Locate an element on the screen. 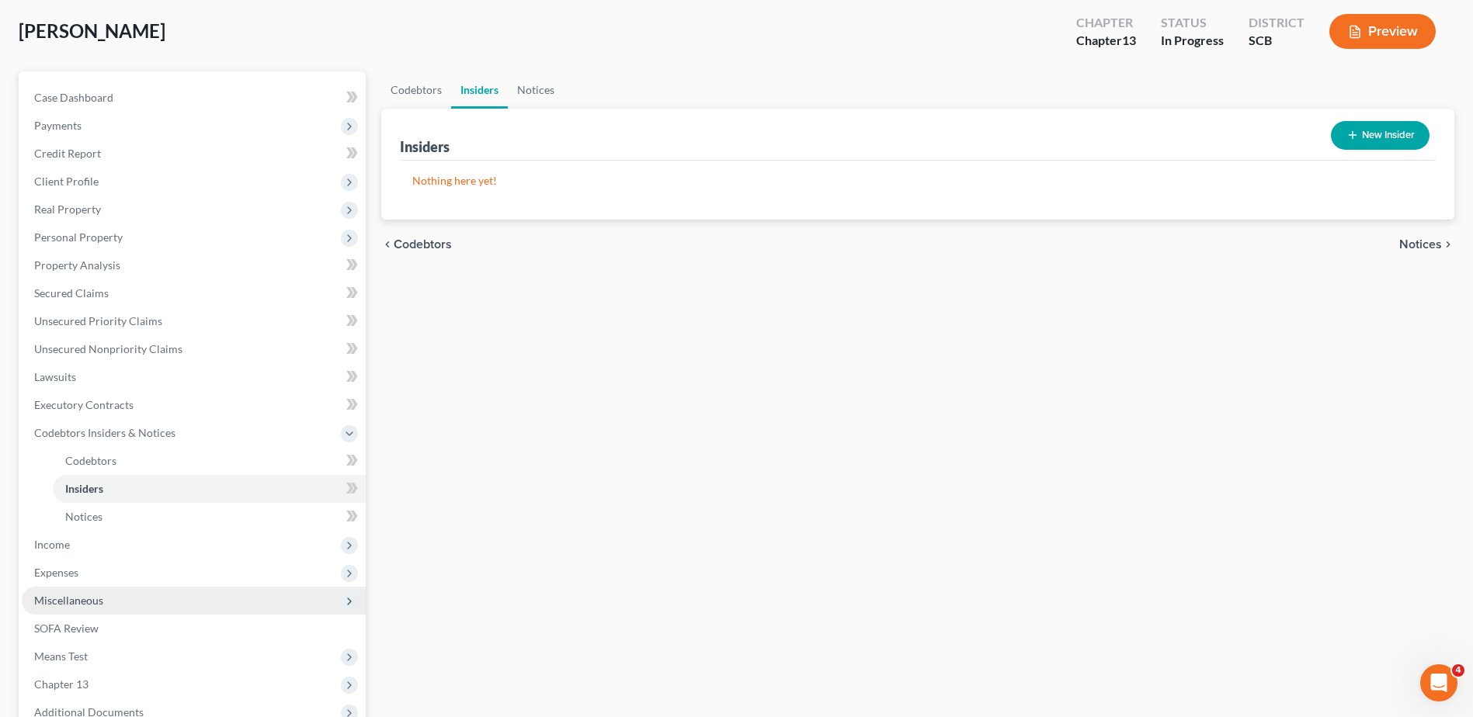 The height and width of the screenshot is (717, 1473). span: Income is located at coordinates (52, 544).